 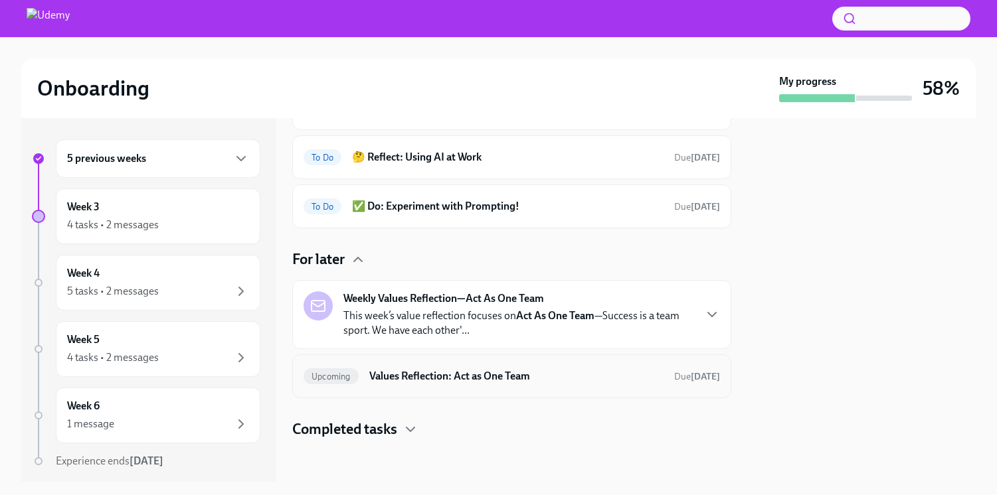 What do you see at coordinates (83, 274) in the screenshot?
I see `h6: Week 4` at bounding box center [83, 274].